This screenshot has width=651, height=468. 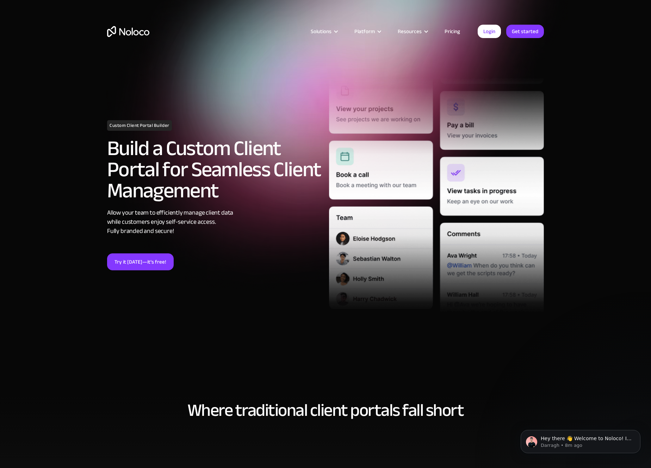 What do you see at coordinates (76, 24) in the screenshot?
I see `p: Hey there 👋 Welcome to Noloco! If you have any questions, just reply to this message. [GEOGRAPHIC...` at bounding box center [76, 24].